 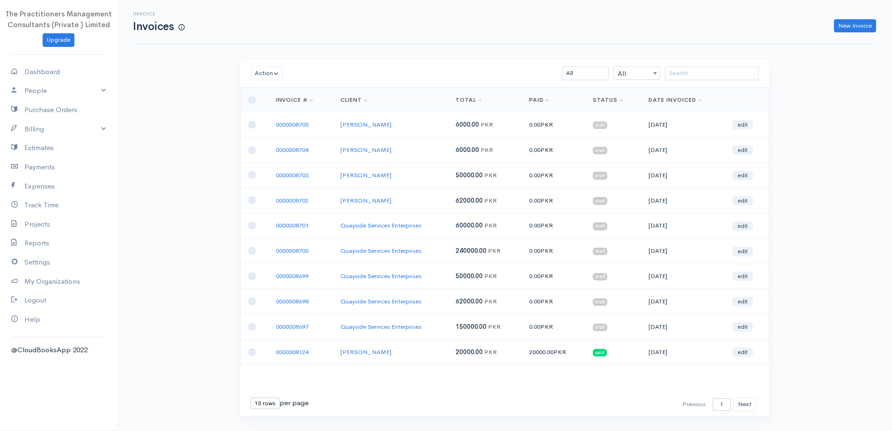 I want to click on a: Date Invoiced, so click(x=675, y=100).